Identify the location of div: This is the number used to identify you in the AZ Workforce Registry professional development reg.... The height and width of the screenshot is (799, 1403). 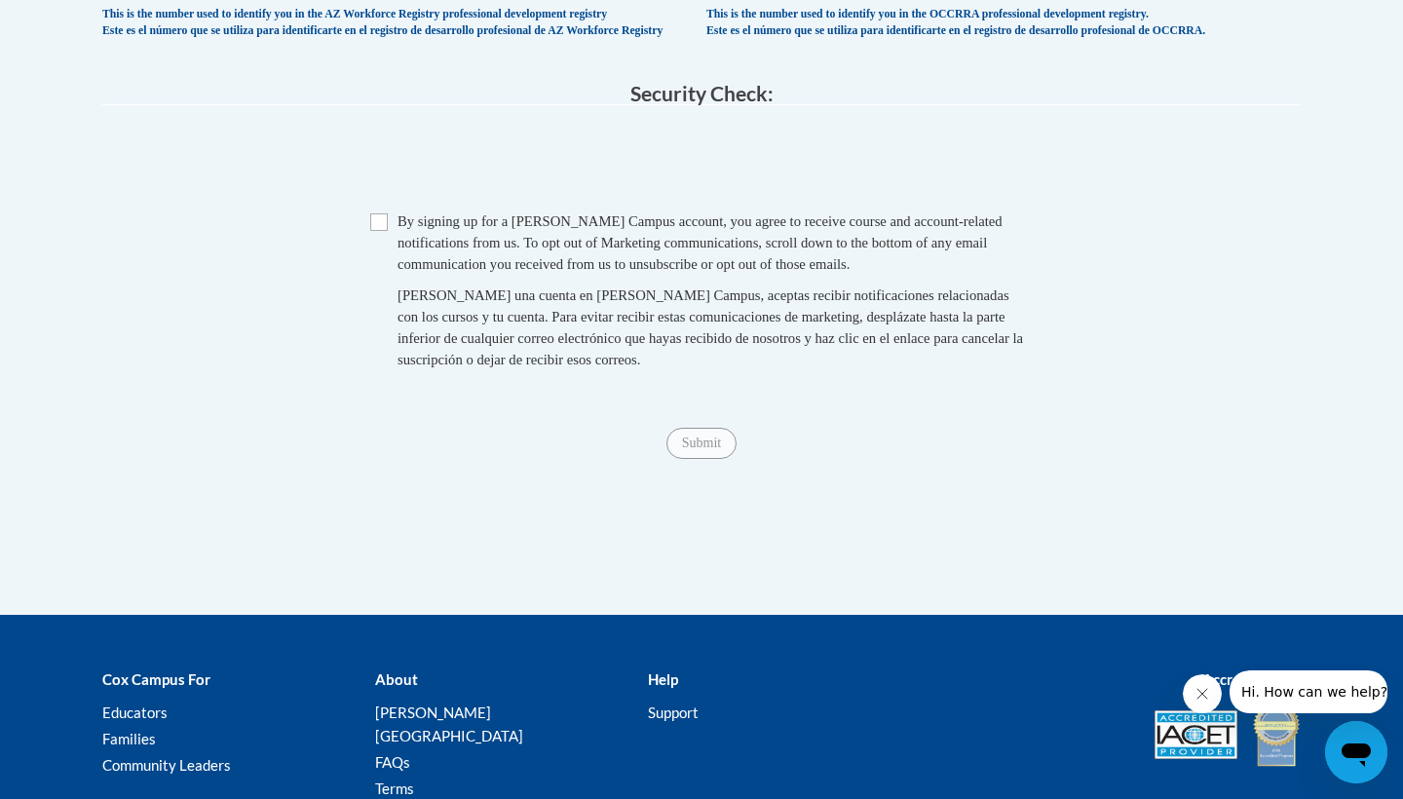
(399, 22).